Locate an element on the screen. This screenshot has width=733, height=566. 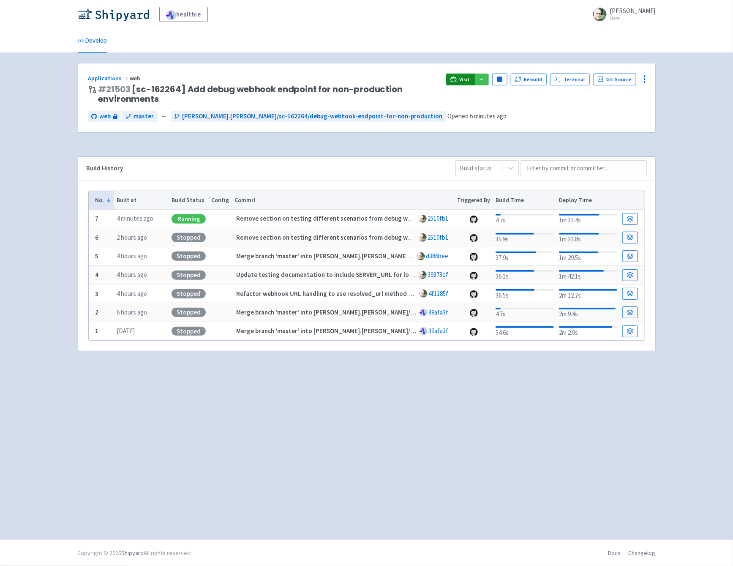
b: 2 is located at coordinates (97, 312).